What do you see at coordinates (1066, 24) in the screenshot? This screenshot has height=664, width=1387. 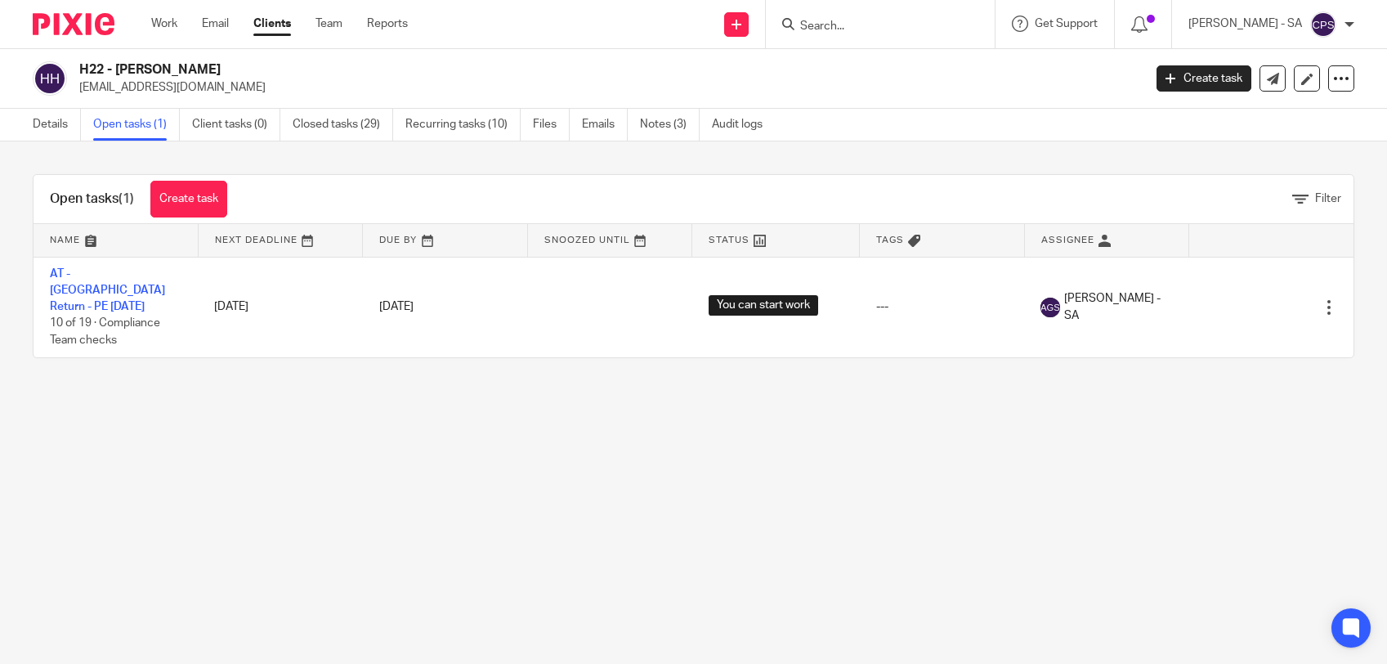 I see `span: Get Support` at bounding box center [1066, 24].